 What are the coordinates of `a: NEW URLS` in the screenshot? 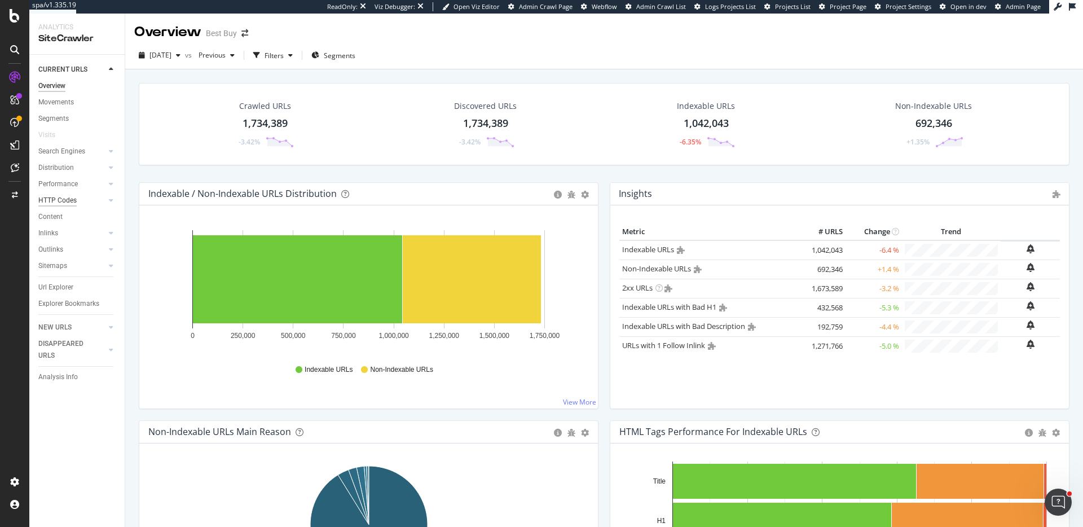 It's located at (72, 327).